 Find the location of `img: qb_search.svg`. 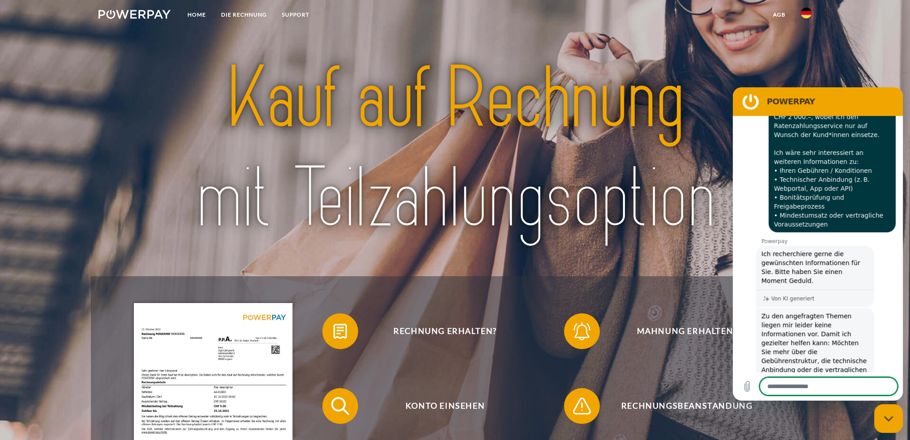

img: qb_search.svg is located at coordinates (340, 406).